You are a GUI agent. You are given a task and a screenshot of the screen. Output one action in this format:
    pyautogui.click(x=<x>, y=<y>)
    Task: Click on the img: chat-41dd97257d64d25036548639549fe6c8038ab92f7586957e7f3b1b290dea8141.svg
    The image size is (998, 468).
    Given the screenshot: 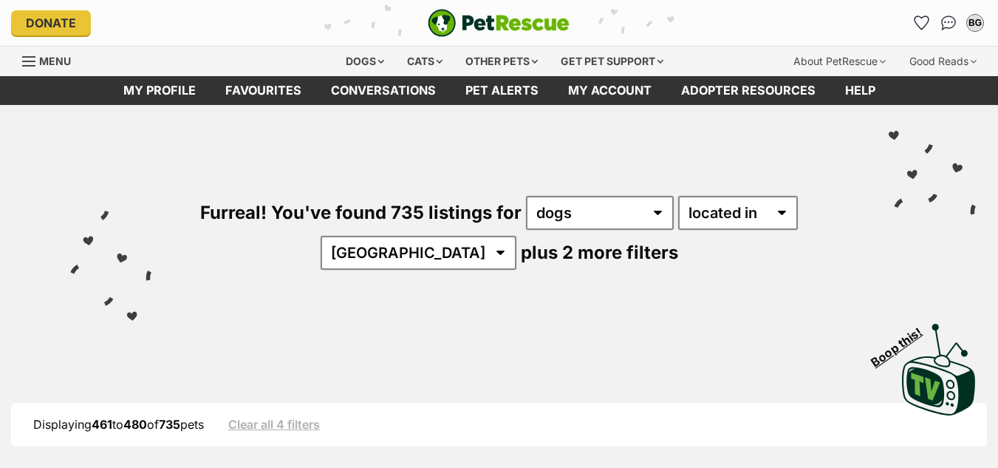 What is the action you would take?
    pyautogui.click(x=949, y=23)
    